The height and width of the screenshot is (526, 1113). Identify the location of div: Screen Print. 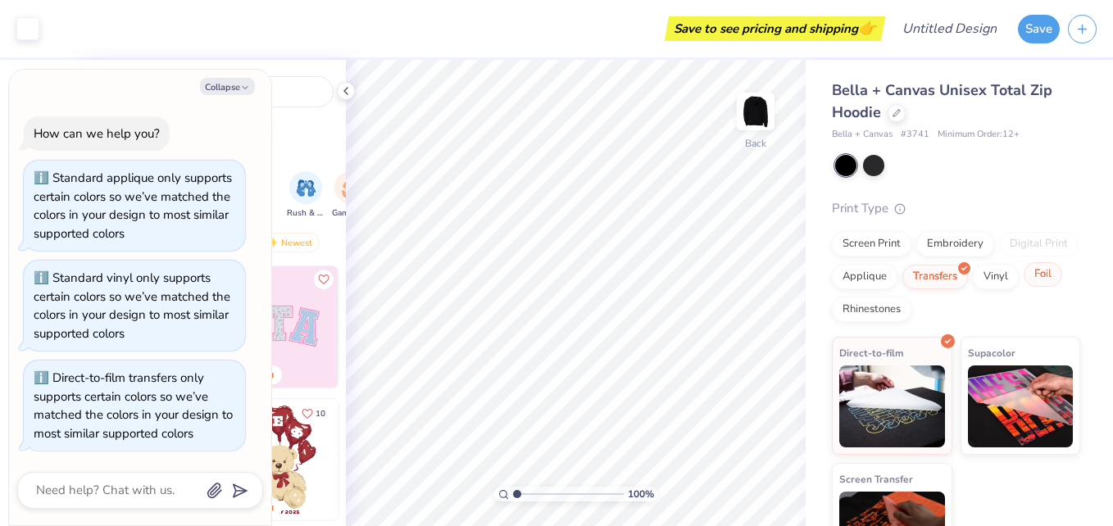
(871, 244).